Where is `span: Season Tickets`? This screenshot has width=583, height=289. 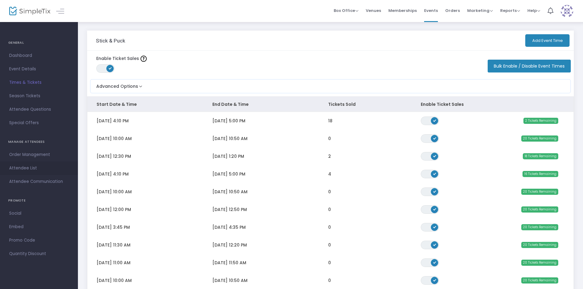 span: Season Tickets is located at coordinates (39, 96).